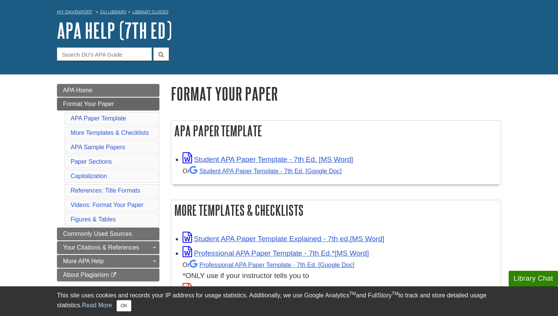  I want to click on div: This site uses cookies and records your IP address for usage statistics. Additionally, we use Goo..., so click(279, 301).